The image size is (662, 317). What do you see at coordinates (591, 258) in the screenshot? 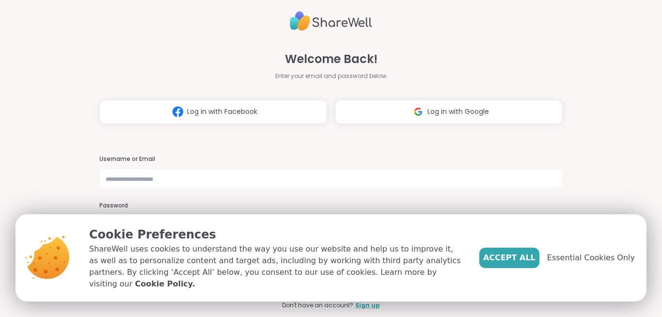
I see `span: Essential Cookies Only` at bounding box center [591, 258].